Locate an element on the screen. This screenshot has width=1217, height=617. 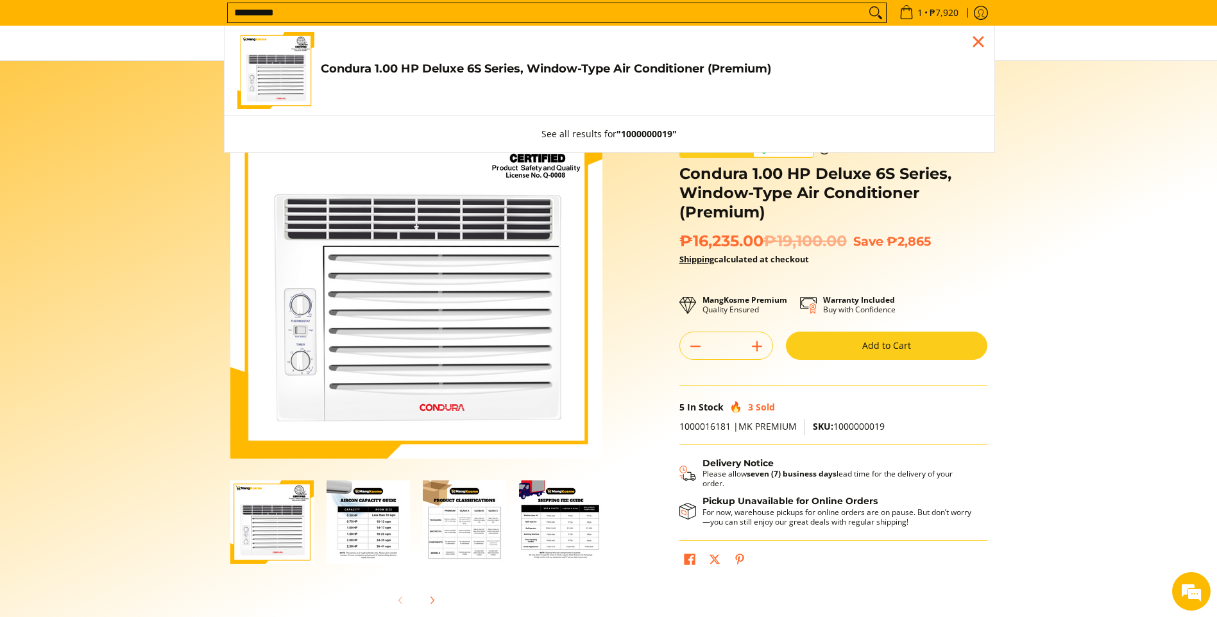
button: Search is located at coordinates (876, 13).